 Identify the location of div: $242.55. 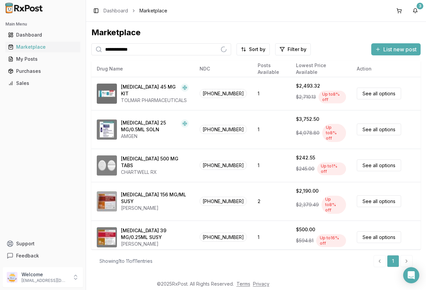
(305, 158).